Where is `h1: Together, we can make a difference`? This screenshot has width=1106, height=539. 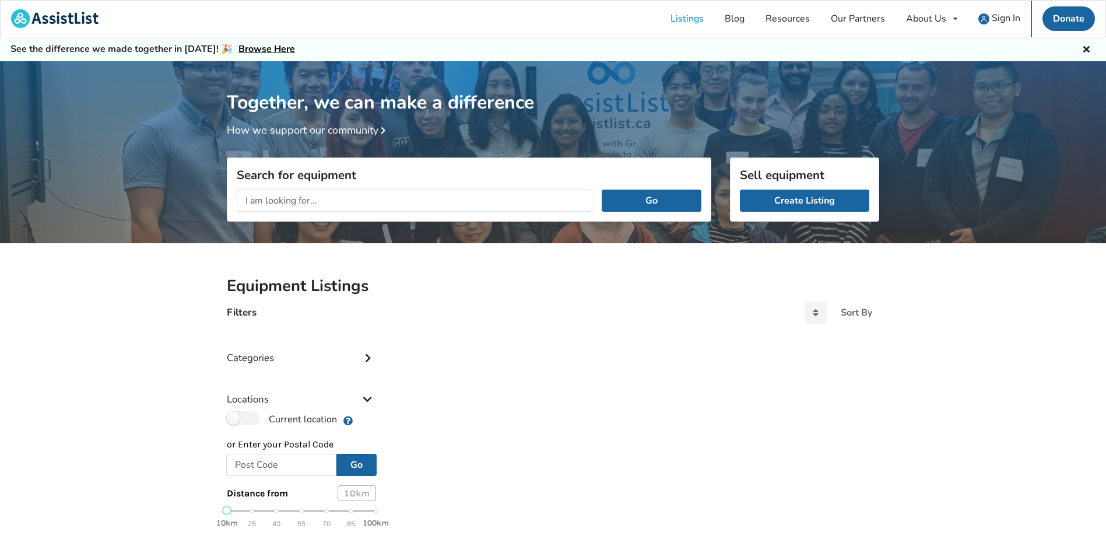 h1: Together, we can make a difference is located at coordinates (552, 87).